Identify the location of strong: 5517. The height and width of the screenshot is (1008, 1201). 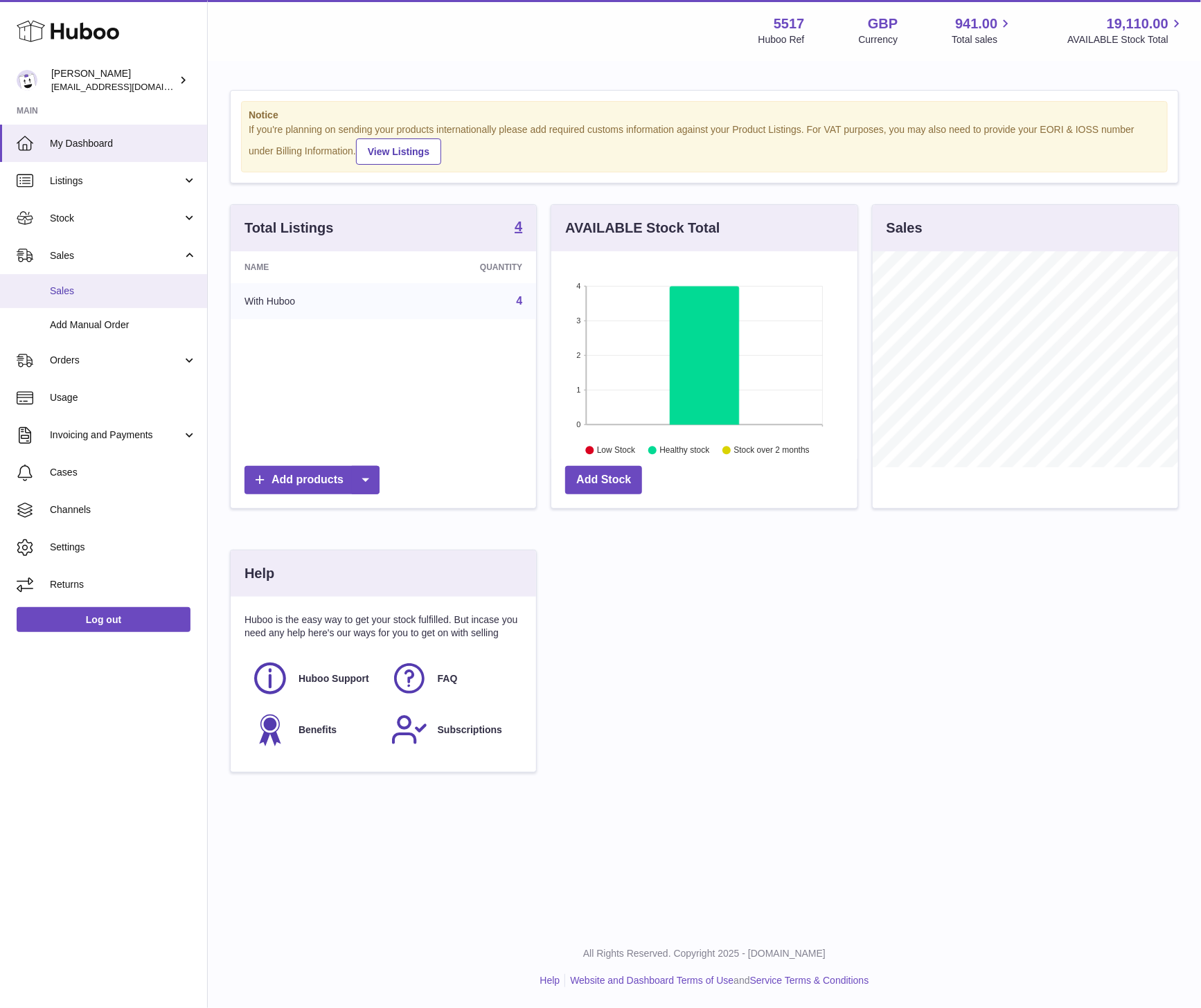
(789, 24).